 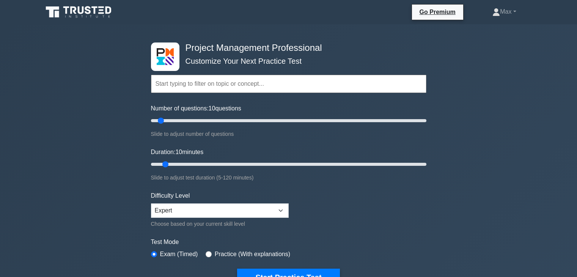 I want to click on label: Exam (Timed), so click(x=179, y=254).